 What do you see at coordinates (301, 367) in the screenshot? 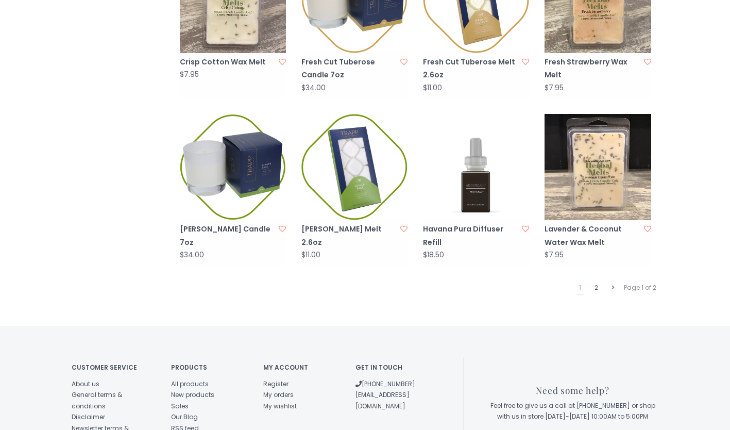
I see `h4: My account` at bounding box center [301, 367].